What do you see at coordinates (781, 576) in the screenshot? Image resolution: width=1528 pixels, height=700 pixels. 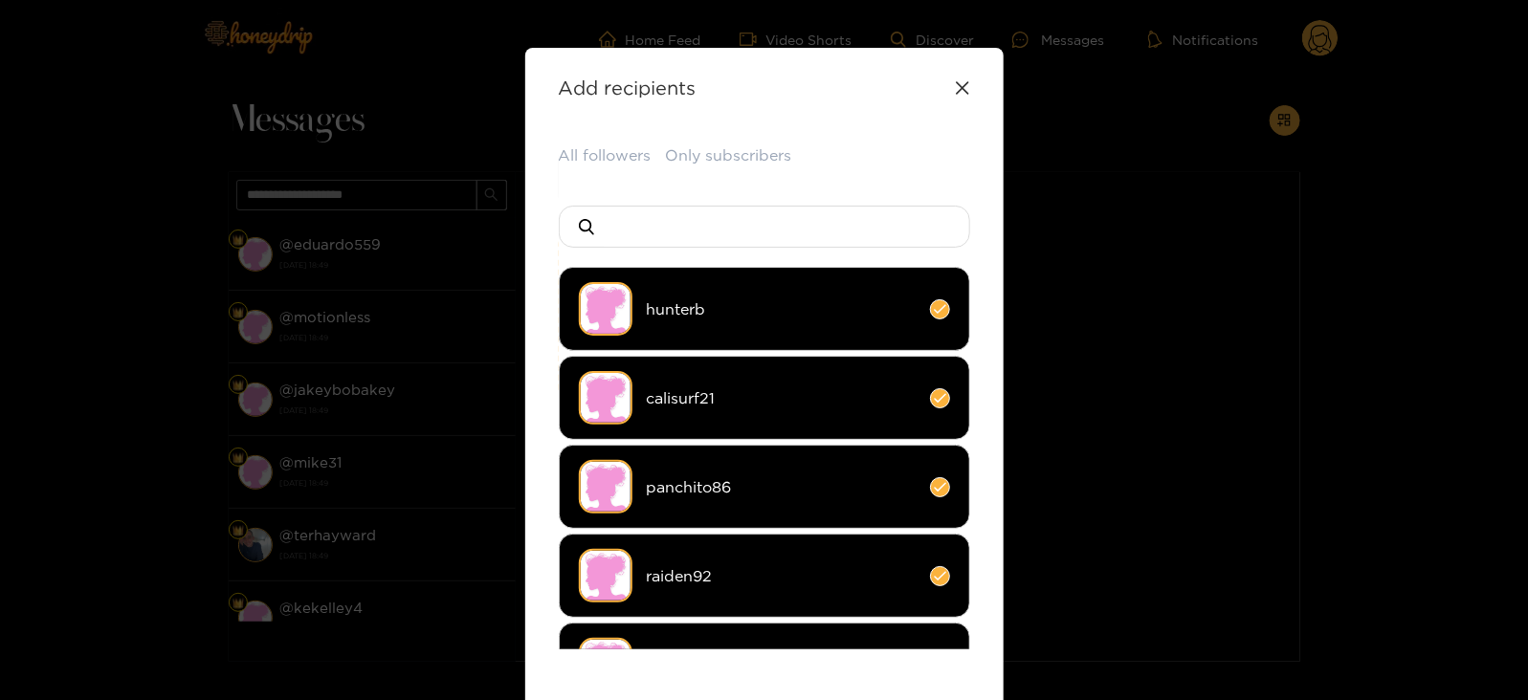 I see `span: raiden92` at bounding box center [781, 576].